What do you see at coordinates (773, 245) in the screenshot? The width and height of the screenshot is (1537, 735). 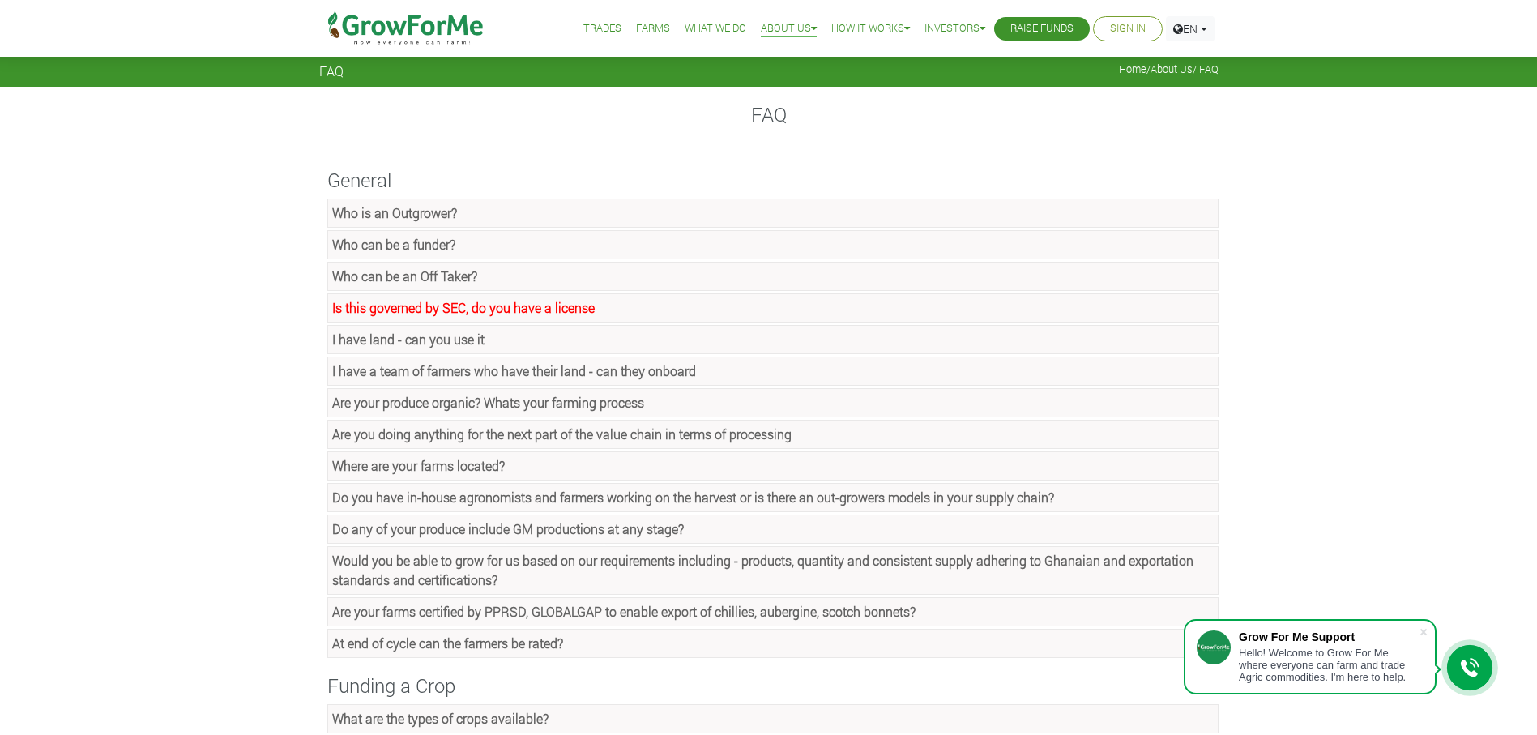 I see `a: Who can be a funder?` at bounding box center [773, 245].